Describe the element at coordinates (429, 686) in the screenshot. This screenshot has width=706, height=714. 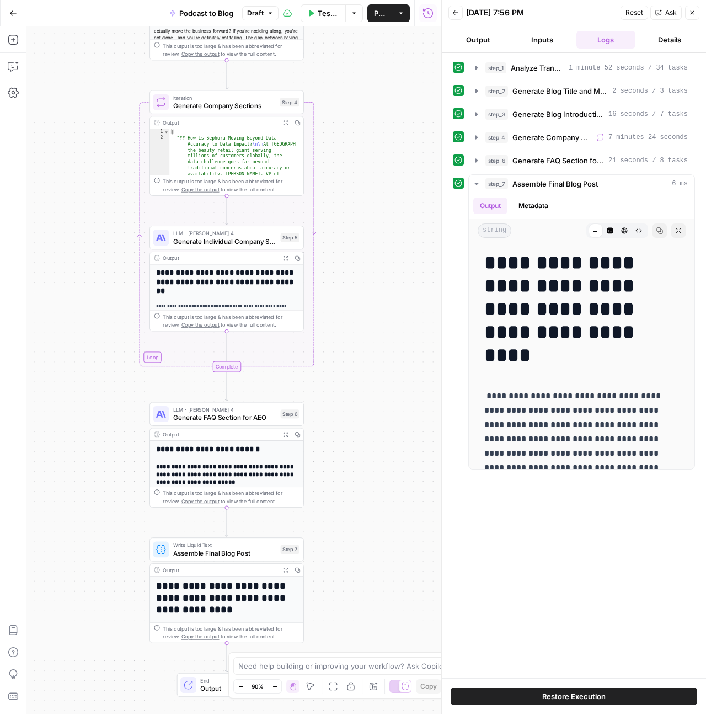
I see `span: Copy` at that location.